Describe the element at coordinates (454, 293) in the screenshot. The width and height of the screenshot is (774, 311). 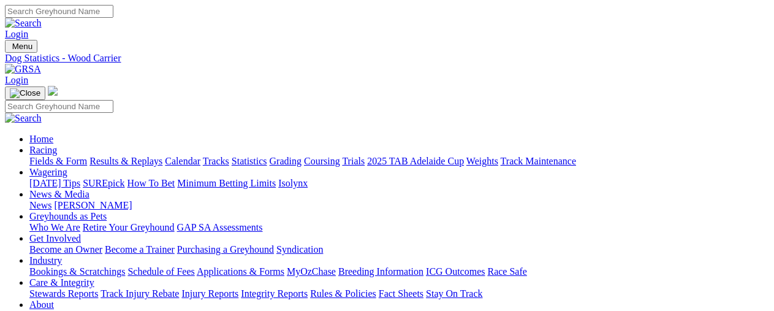
I see `a: Stay On Track` at that location.